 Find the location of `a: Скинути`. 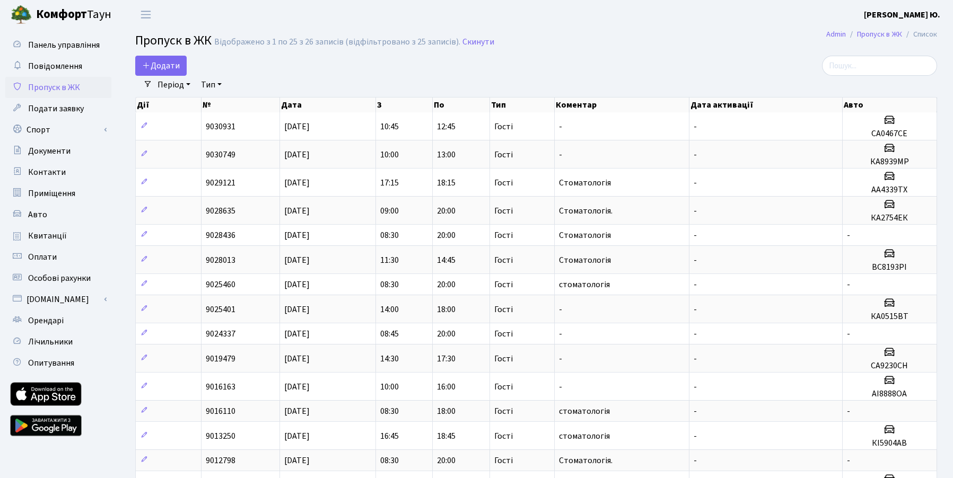

a: Скинути is located at coordinates (478, 42).